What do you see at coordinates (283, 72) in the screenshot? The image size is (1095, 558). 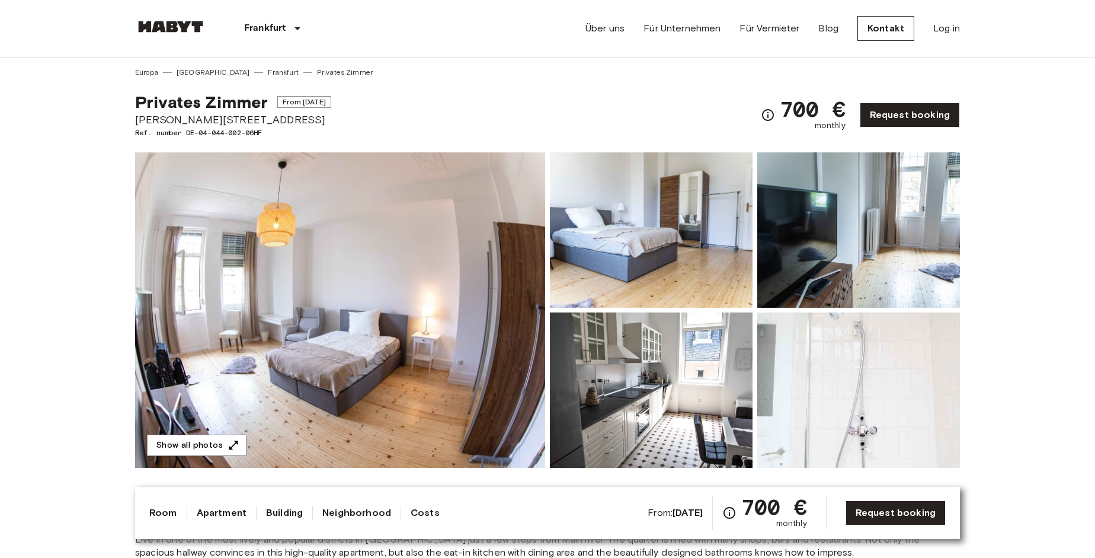 I see `a: Frankfurt` at bounding box center [283, 72].